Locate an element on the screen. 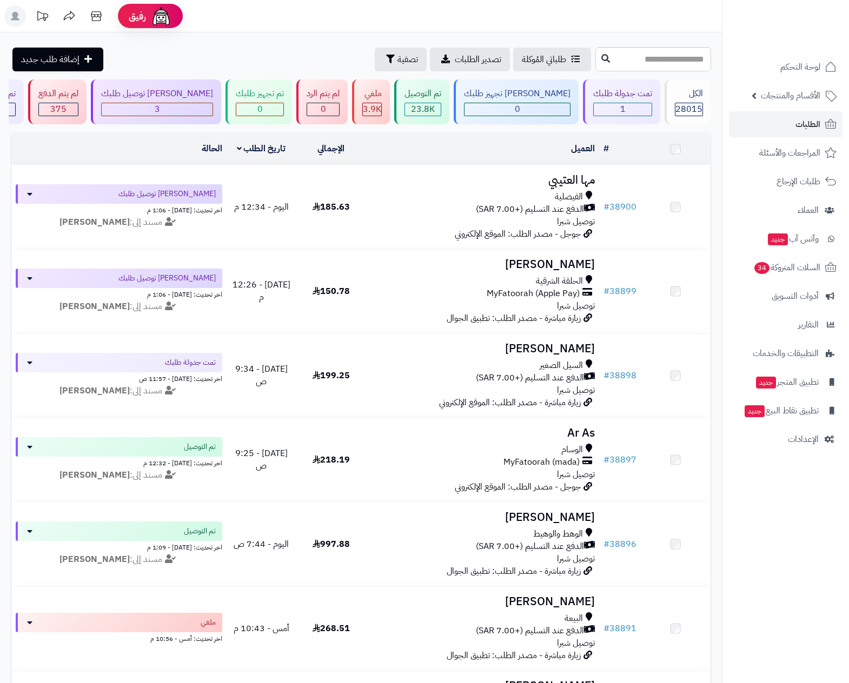 The image size is (849, 683). div: 0 is located at coordinates (260, 109).